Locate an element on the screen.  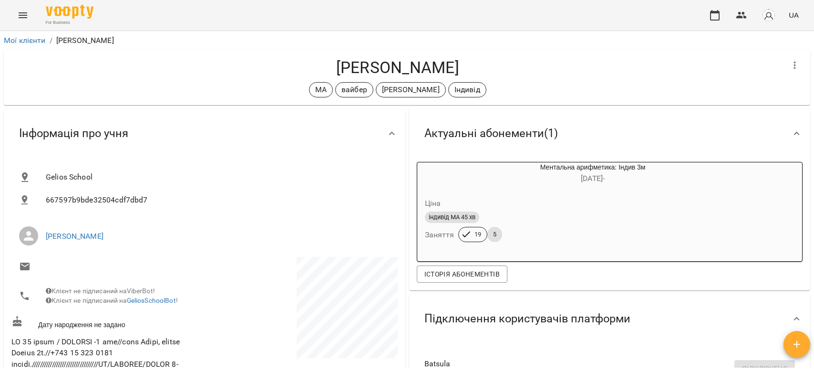
div: Актуальні абонементи(1) is located at coordinates (610, 133).